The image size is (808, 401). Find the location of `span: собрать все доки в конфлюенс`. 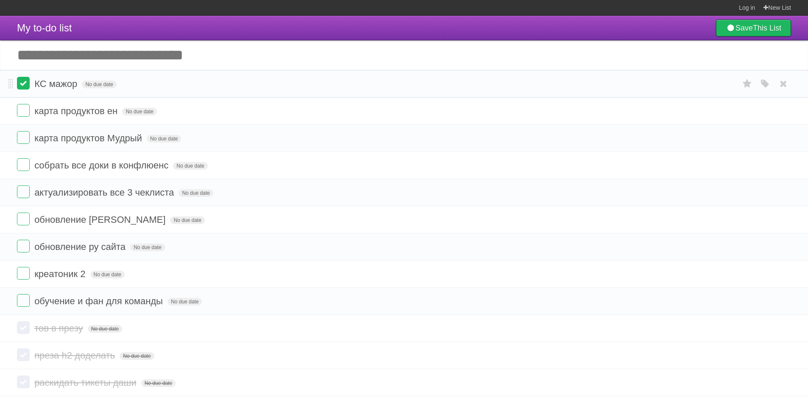

span: собрать все доки в конфлюенс is located at coordinates (102, 165).